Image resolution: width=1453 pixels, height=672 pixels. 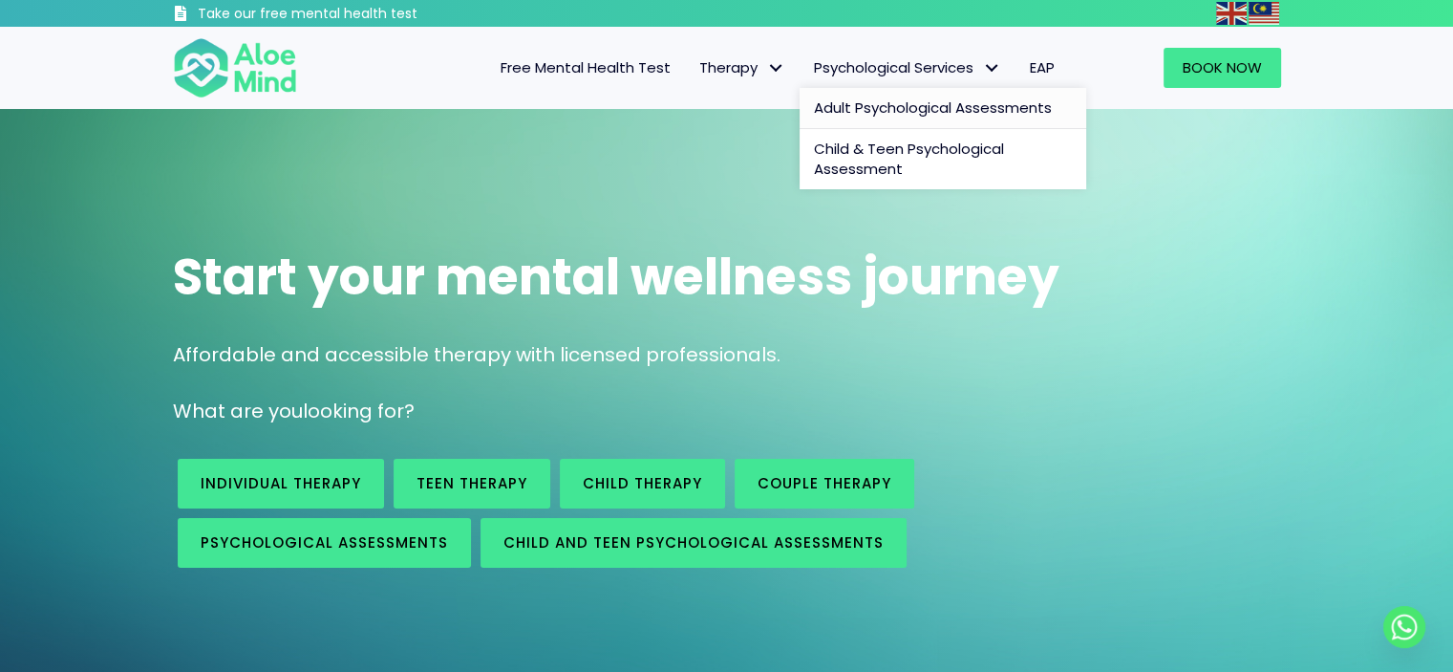 What do you see at coordinates (694, 542) in the screenshot?
I see `span: Child and Teen Psychological assessments` at bounding box center [694, 542].